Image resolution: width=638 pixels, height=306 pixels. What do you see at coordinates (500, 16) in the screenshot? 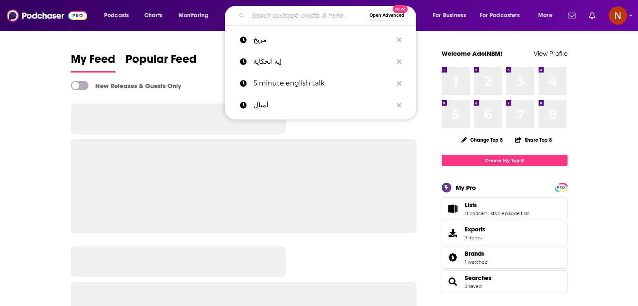
I see `span: For Podcasters` at bounding box center [500, 16].